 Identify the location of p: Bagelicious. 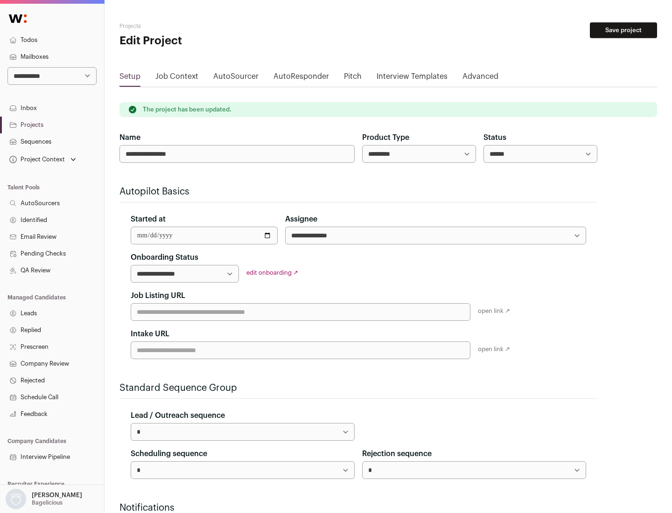
(47, 503).